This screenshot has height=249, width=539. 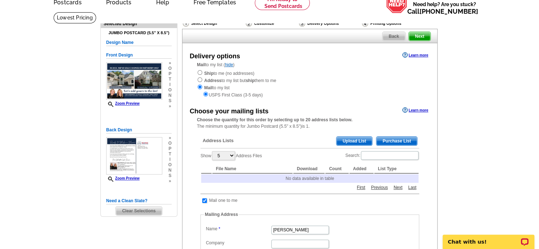 What do you see at coordinates (186, 23) in the screenshot?
I see `img: Select Design` at bounding box center [186, 23].